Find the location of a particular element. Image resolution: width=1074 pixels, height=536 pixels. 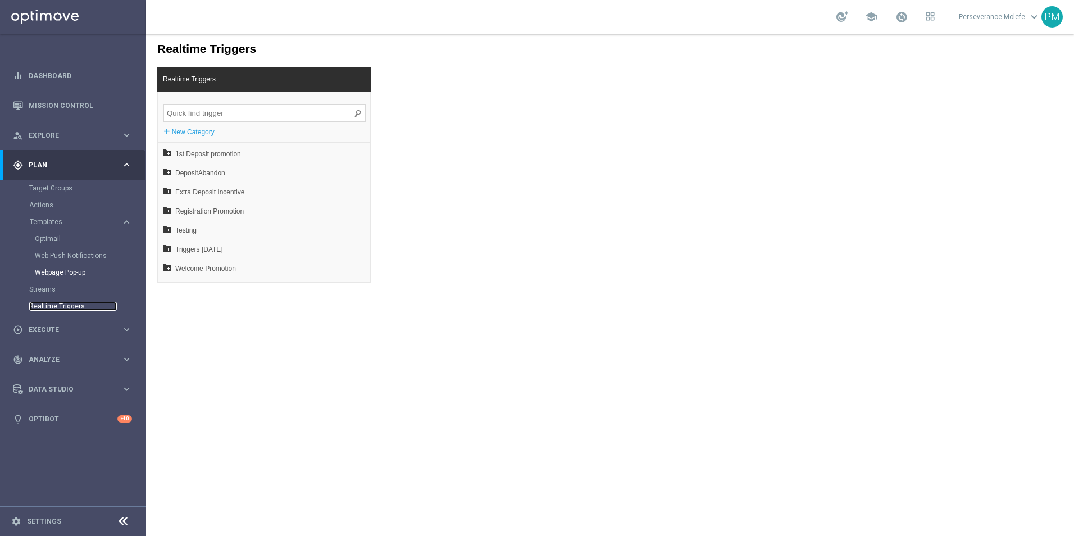

button: track_changes Analyze keyboard_arrow_right is located at coordinates (72, 360).